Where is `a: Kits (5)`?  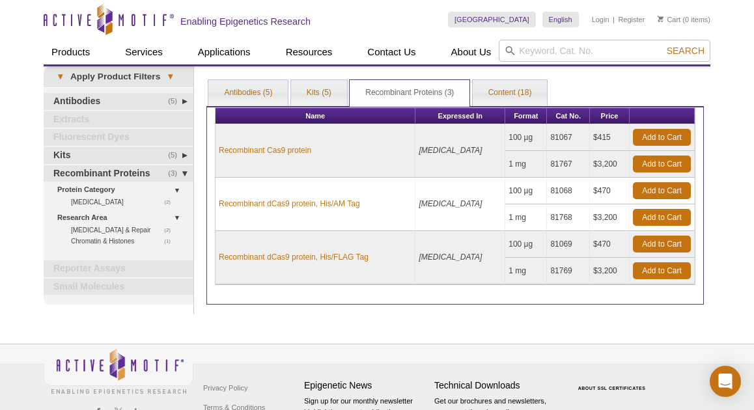 a: Kits (5) is located at coordinates (319, 93).